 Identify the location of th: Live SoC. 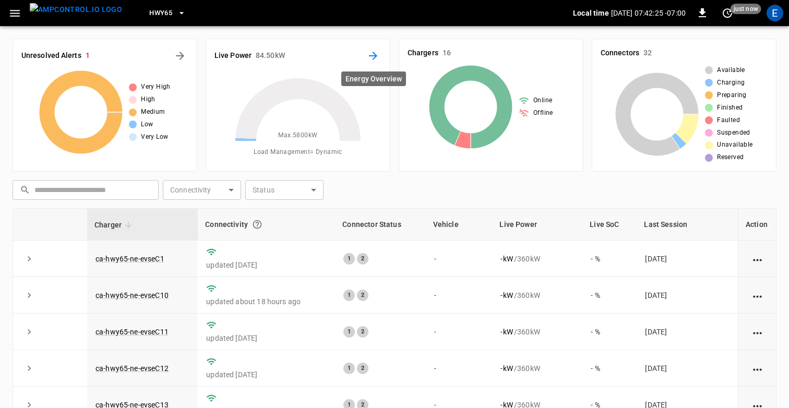
(609, 224).